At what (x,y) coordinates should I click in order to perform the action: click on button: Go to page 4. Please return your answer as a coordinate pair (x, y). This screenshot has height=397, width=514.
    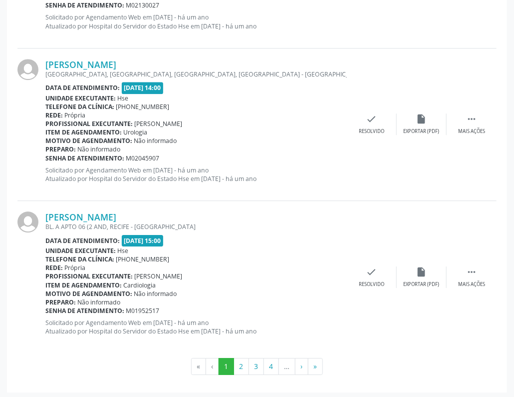
    Looking at the image, I should click on (271, 366).